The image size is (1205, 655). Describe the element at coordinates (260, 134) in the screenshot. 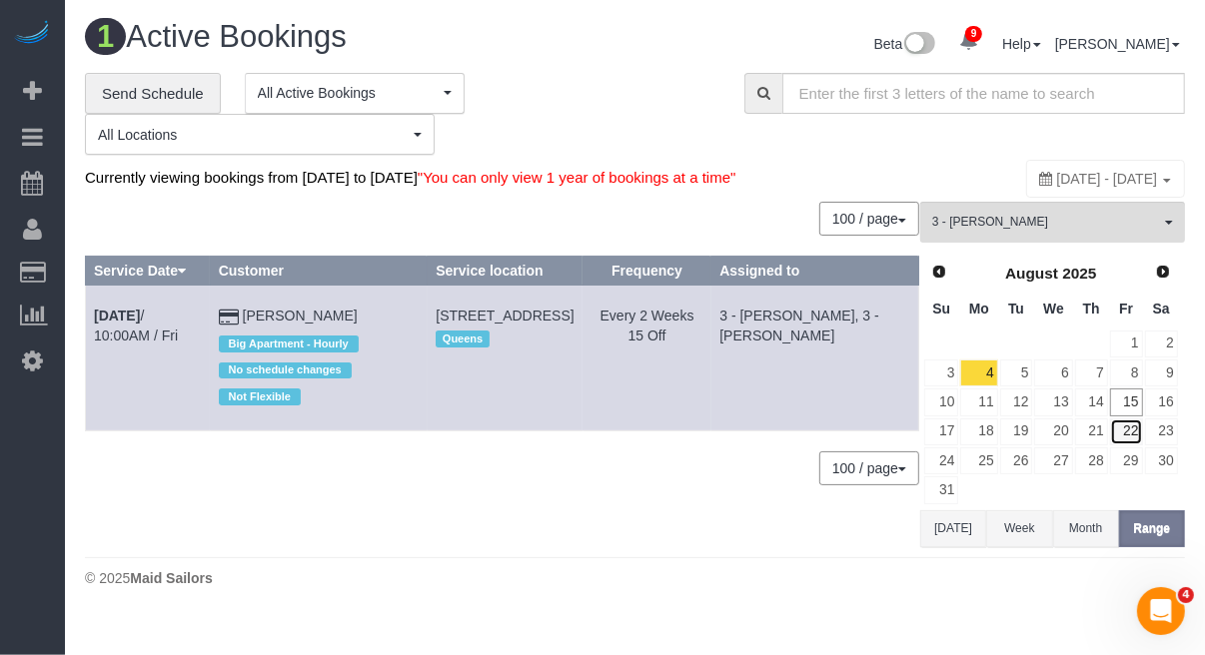

I see `button: All Locations` at that location.